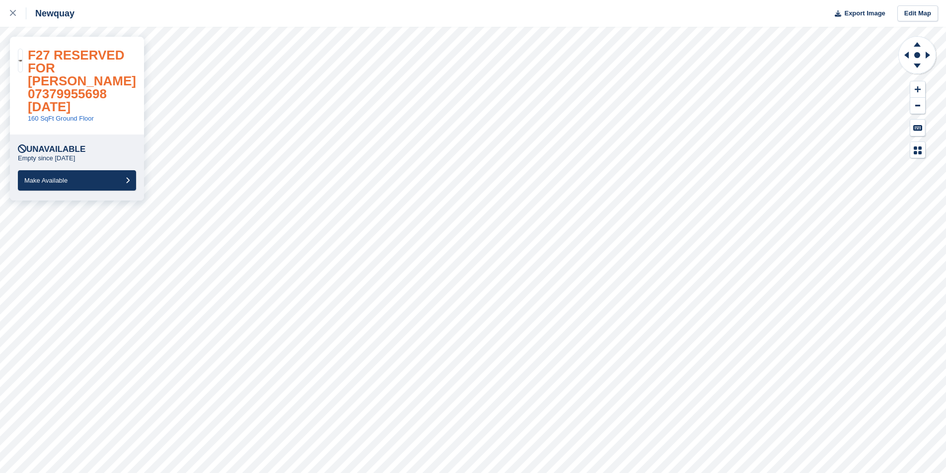 The height and width of the screenshot is (473, 946). I want to click on button: Export Image, so click(857, 13).